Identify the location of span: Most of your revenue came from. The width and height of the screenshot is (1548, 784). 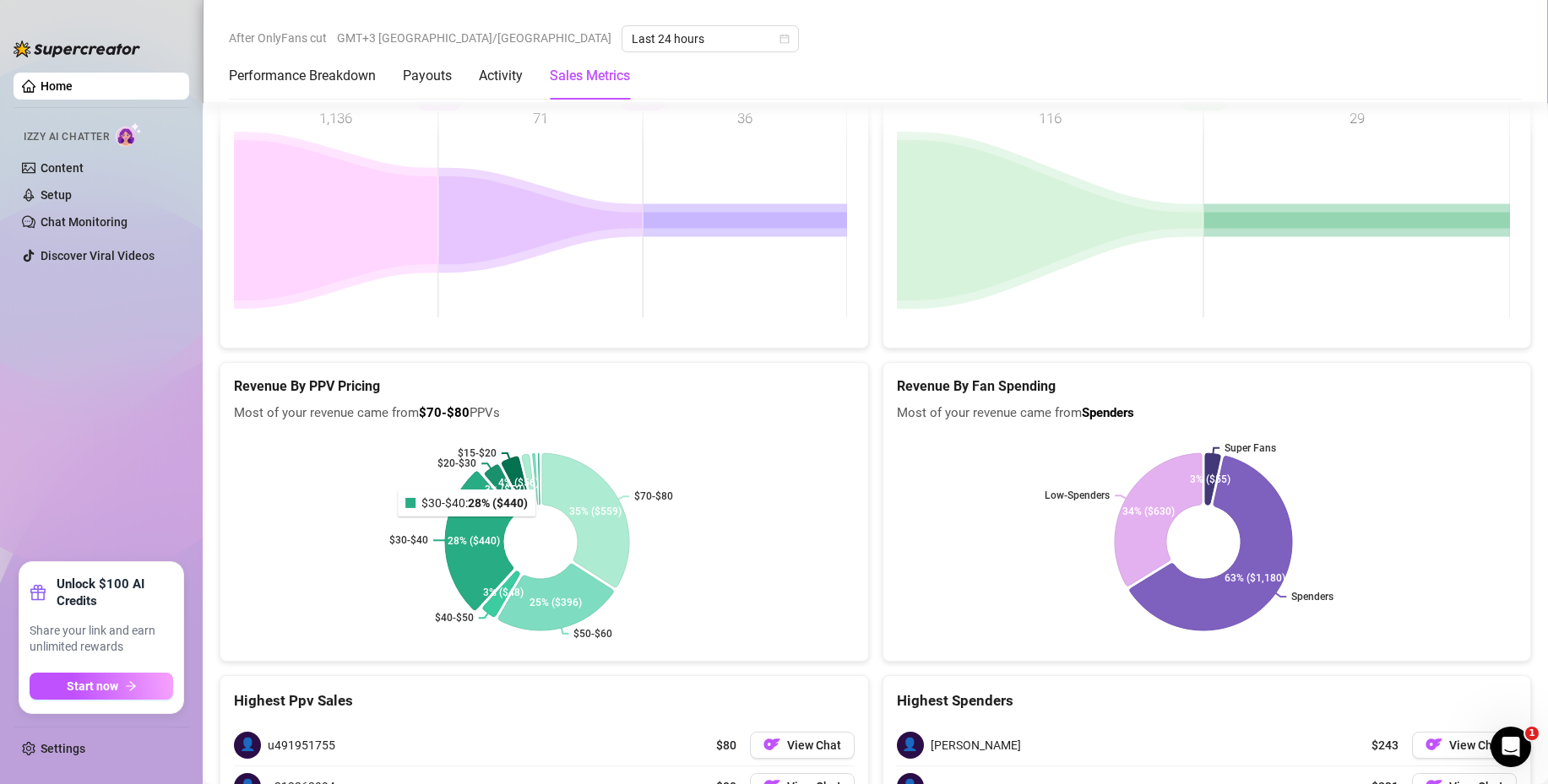
(1207, 413).